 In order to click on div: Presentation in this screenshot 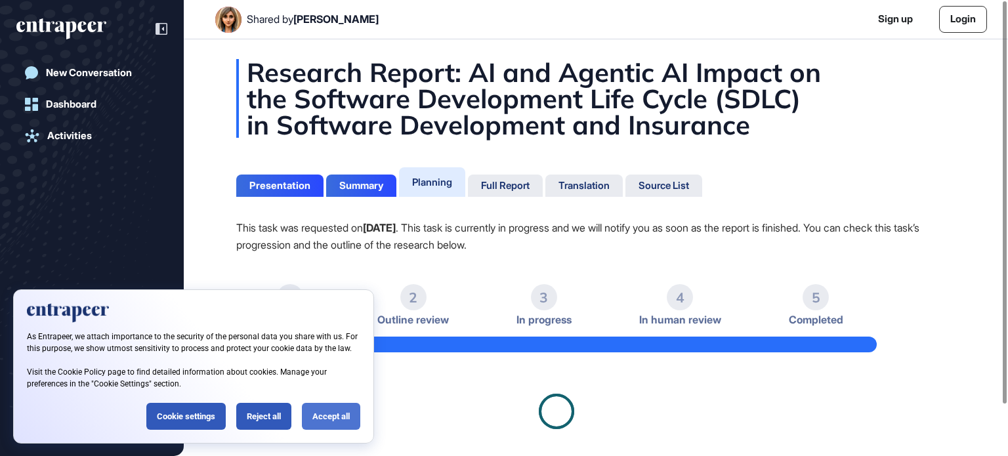, I will do `click(279, 186)`.